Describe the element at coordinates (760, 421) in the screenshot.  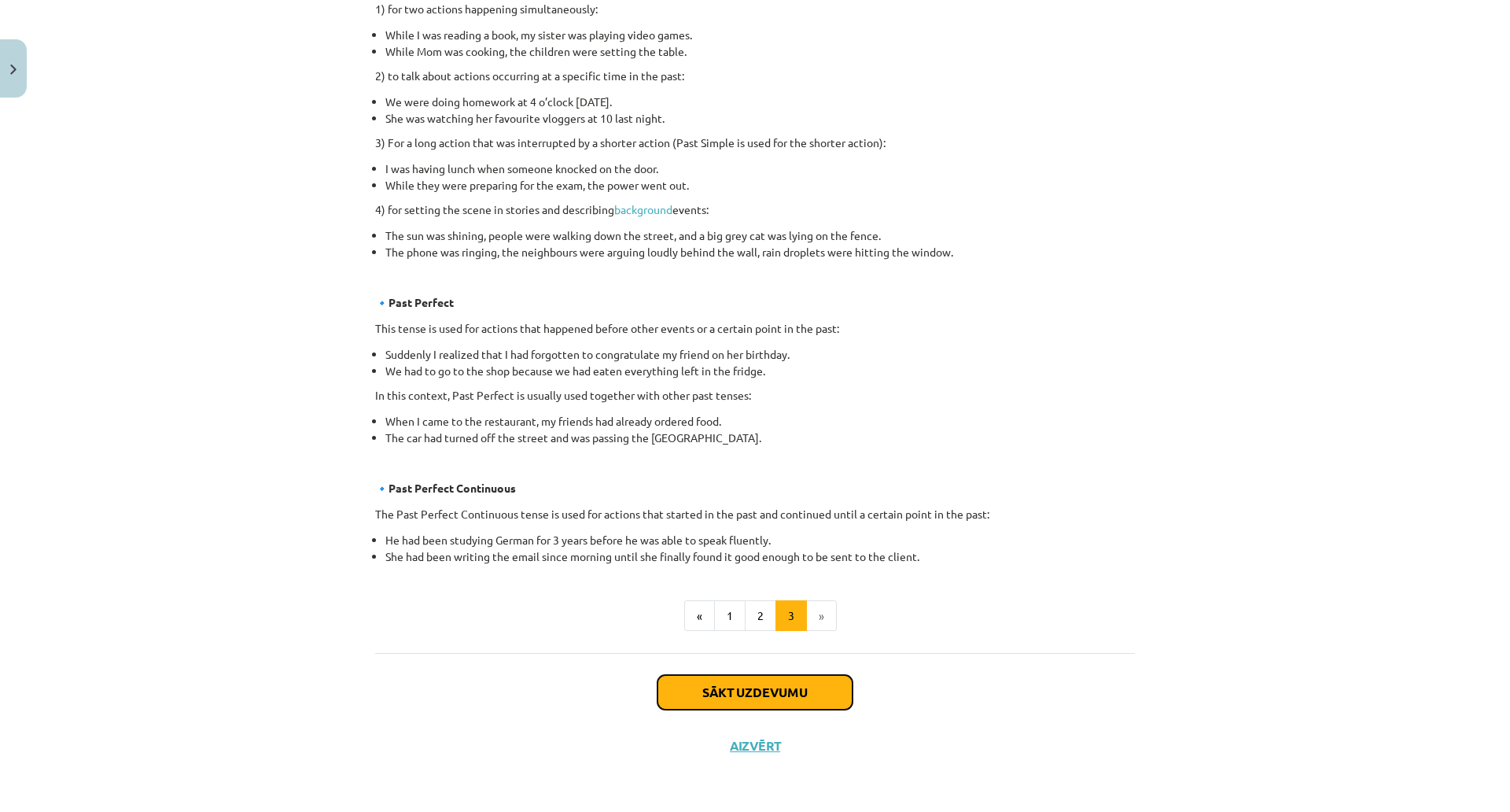
I see `li: When I came to the restaurant, my friends had already ordered food.` at that location.